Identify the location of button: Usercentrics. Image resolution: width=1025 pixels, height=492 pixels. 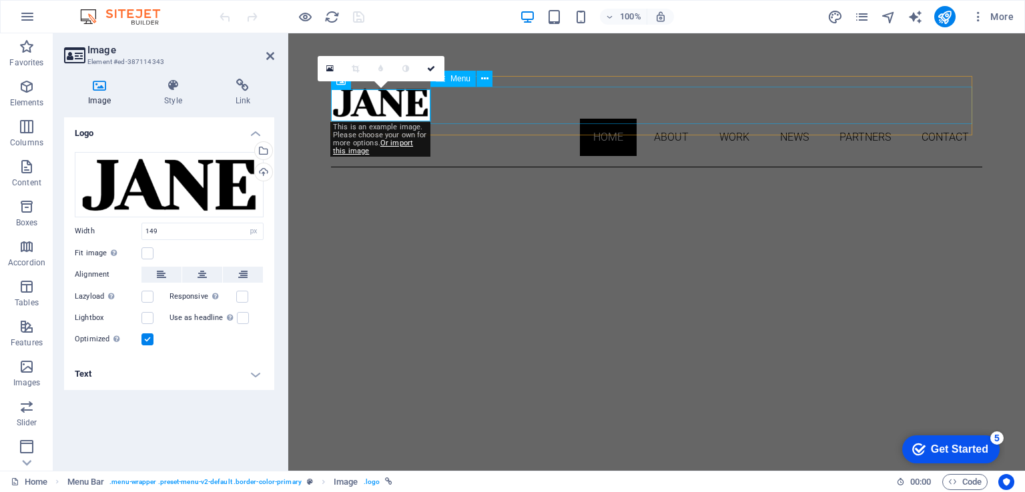
(1006, 482).